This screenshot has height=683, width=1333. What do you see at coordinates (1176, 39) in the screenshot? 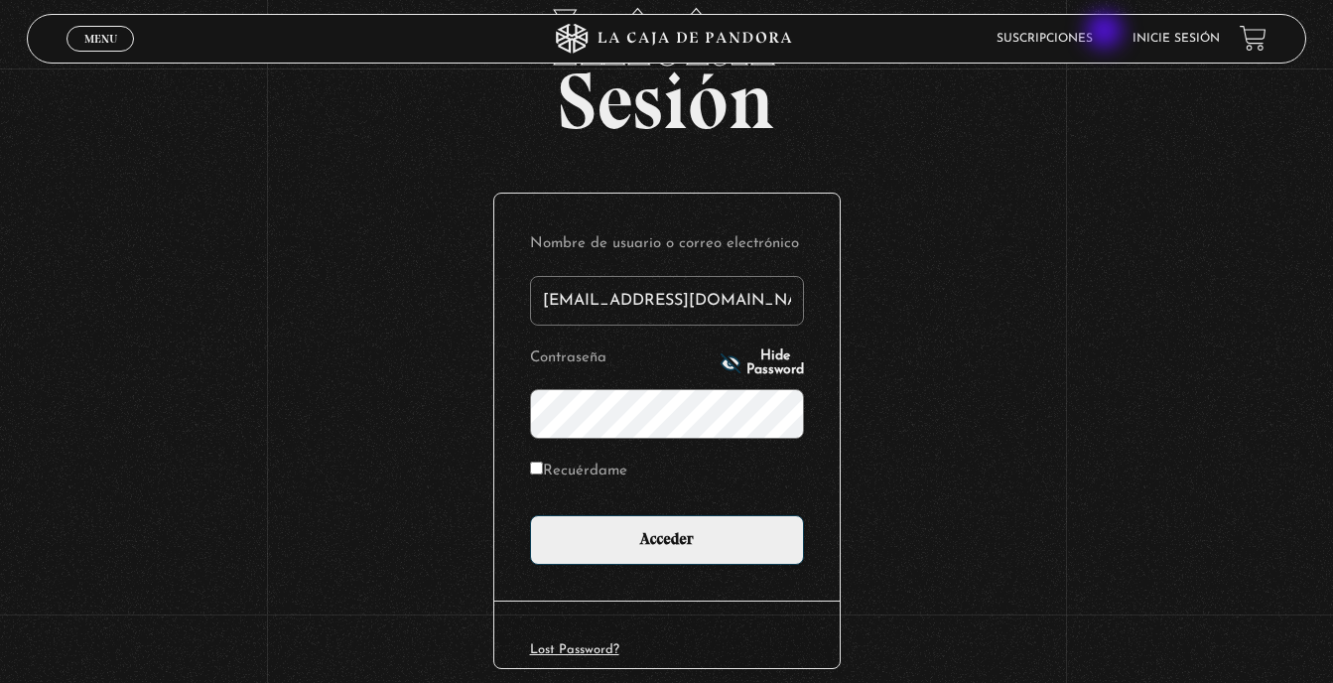
I see `a: Inicie sesión` at bounding box center [1176, 39].